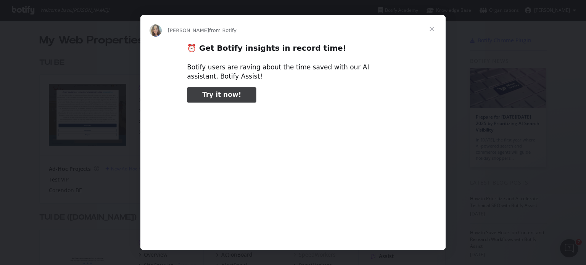 This screenshot has height=265, width=586. I want to click on div: Botify users are raving about the time saved with our AI assistant, Botify Assist!, so click(293, 72).